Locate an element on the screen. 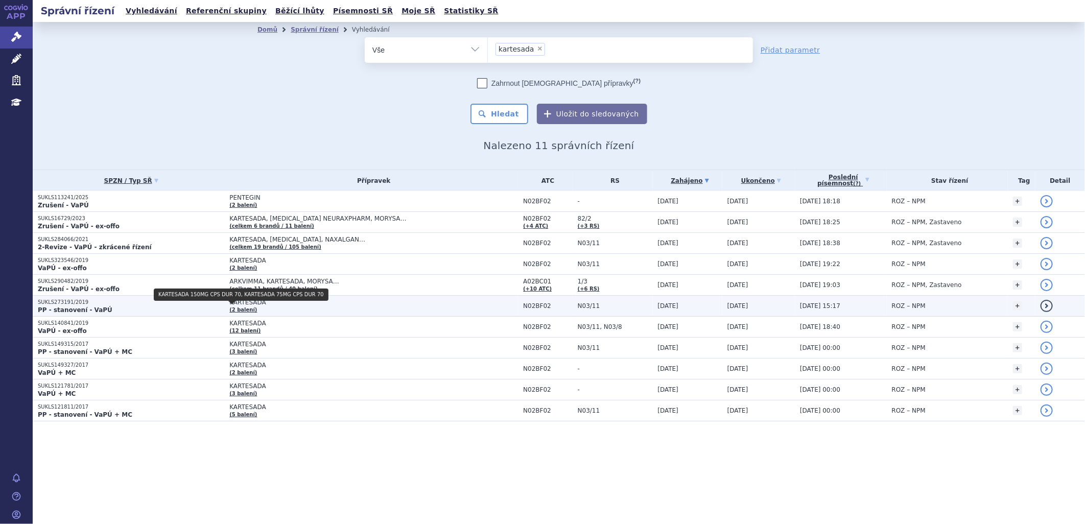  a: (12 balení) is located at coordinates (245, 330).